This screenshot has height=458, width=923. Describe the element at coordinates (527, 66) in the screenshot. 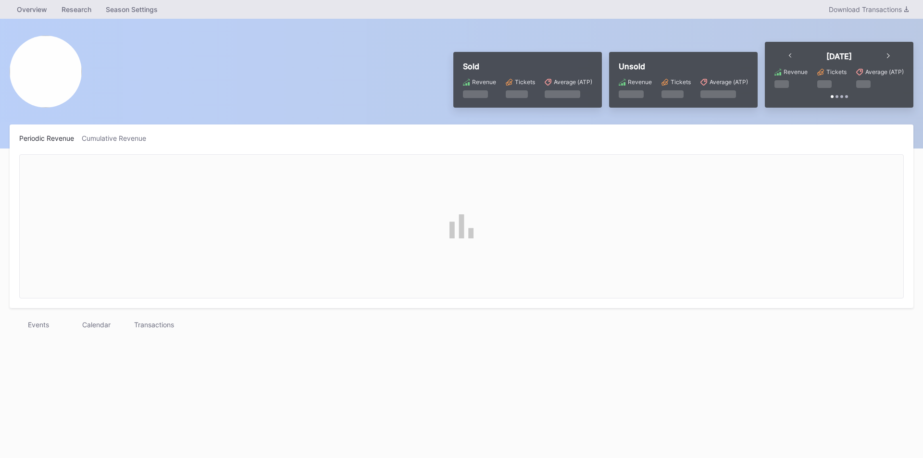

I see `div: Sold` at that location.